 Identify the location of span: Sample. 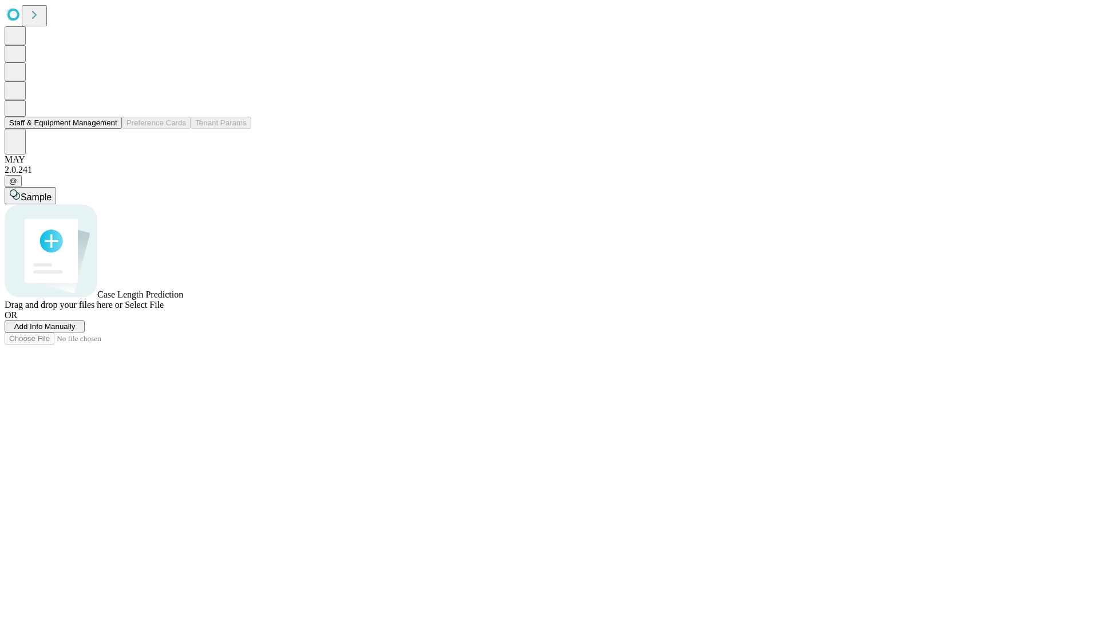
(36, 197).